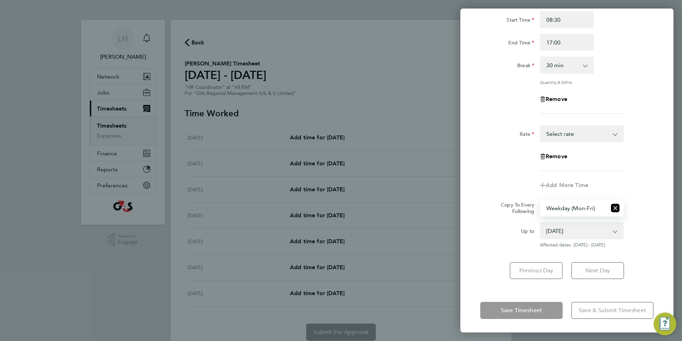 This screenshot has height=341, width=682. I want to click on button: Reset selection, so click(615, 208).